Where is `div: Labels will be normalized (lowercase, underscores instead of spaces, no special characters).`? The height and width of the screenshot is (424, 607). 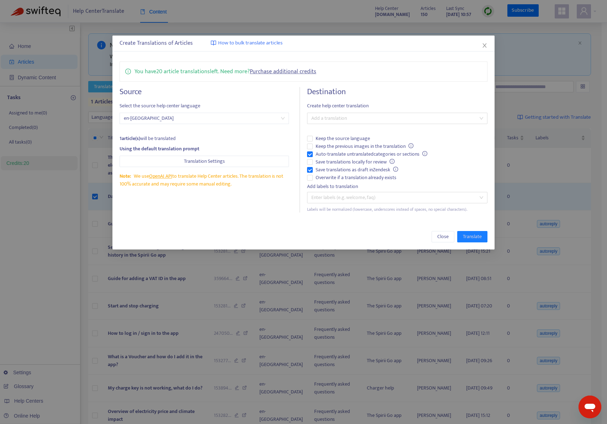 div: Labels will be normalized (lowercase, underscores instead of spaces, no special characters). is located at coordinates (397, 210).